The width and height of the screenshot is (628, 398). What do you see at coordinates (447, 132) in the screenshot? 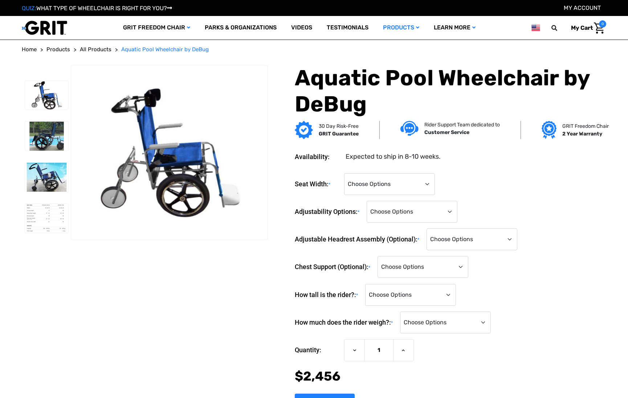
I see `strong: Customer Service` at bounding box center [447, 132].